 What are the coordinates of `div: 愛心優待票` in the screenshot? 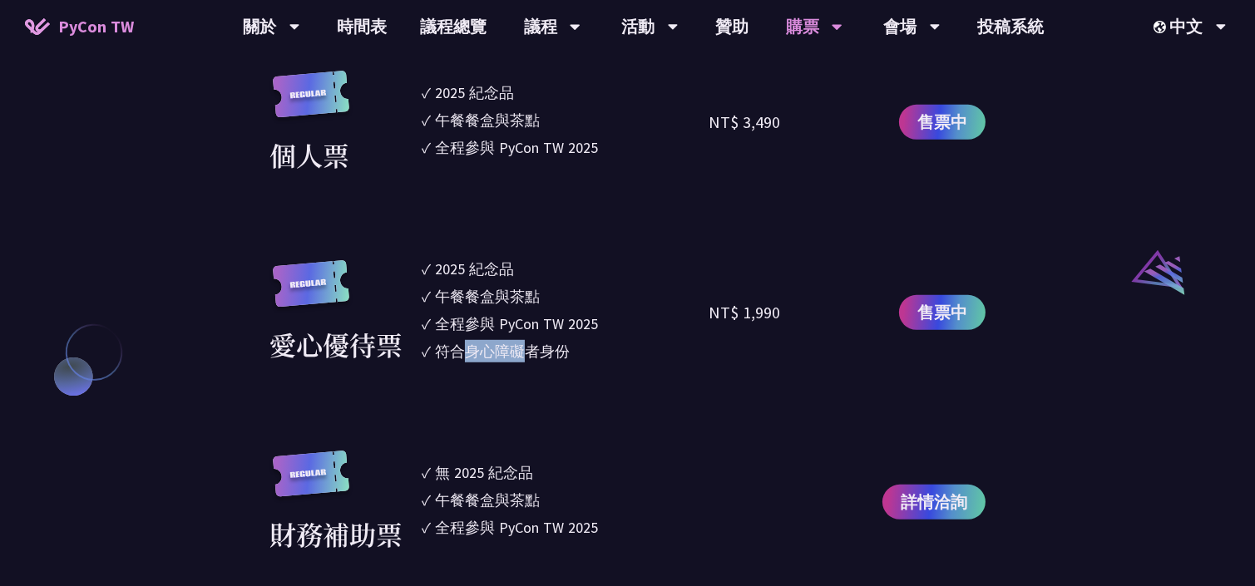 It's located at (336, 344).